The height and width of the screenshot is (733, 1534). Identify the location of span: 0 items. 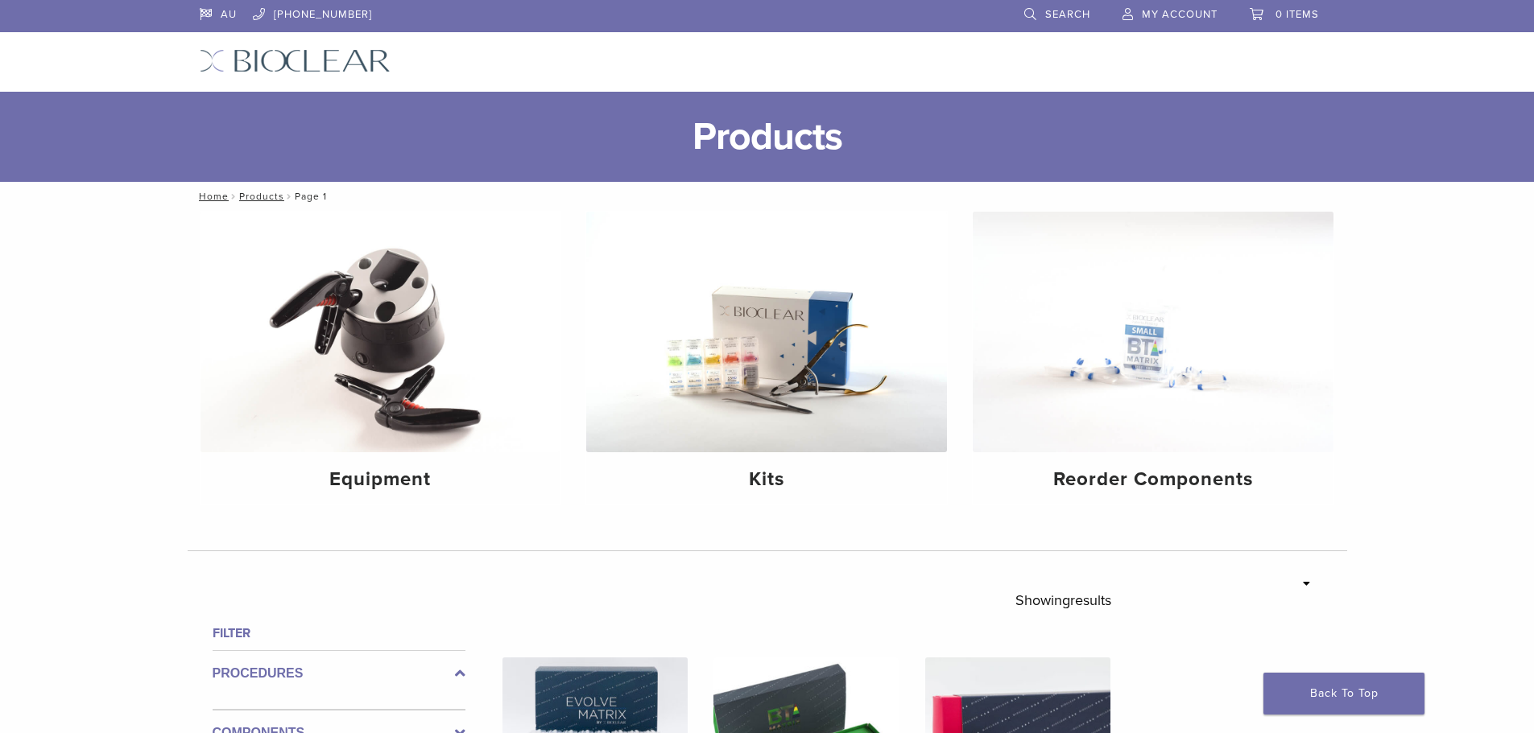
(1297, 14).